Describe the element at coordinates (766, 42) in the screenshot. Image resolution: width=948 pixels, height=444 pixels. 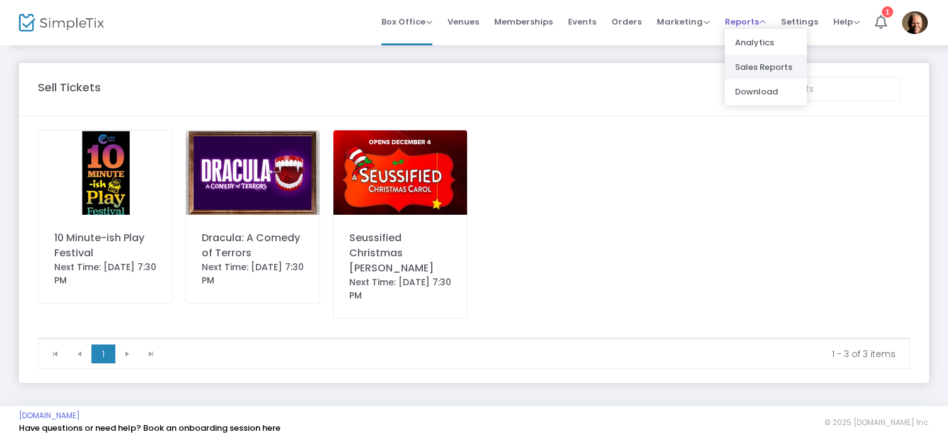
I see `li: Analytics` at that location.